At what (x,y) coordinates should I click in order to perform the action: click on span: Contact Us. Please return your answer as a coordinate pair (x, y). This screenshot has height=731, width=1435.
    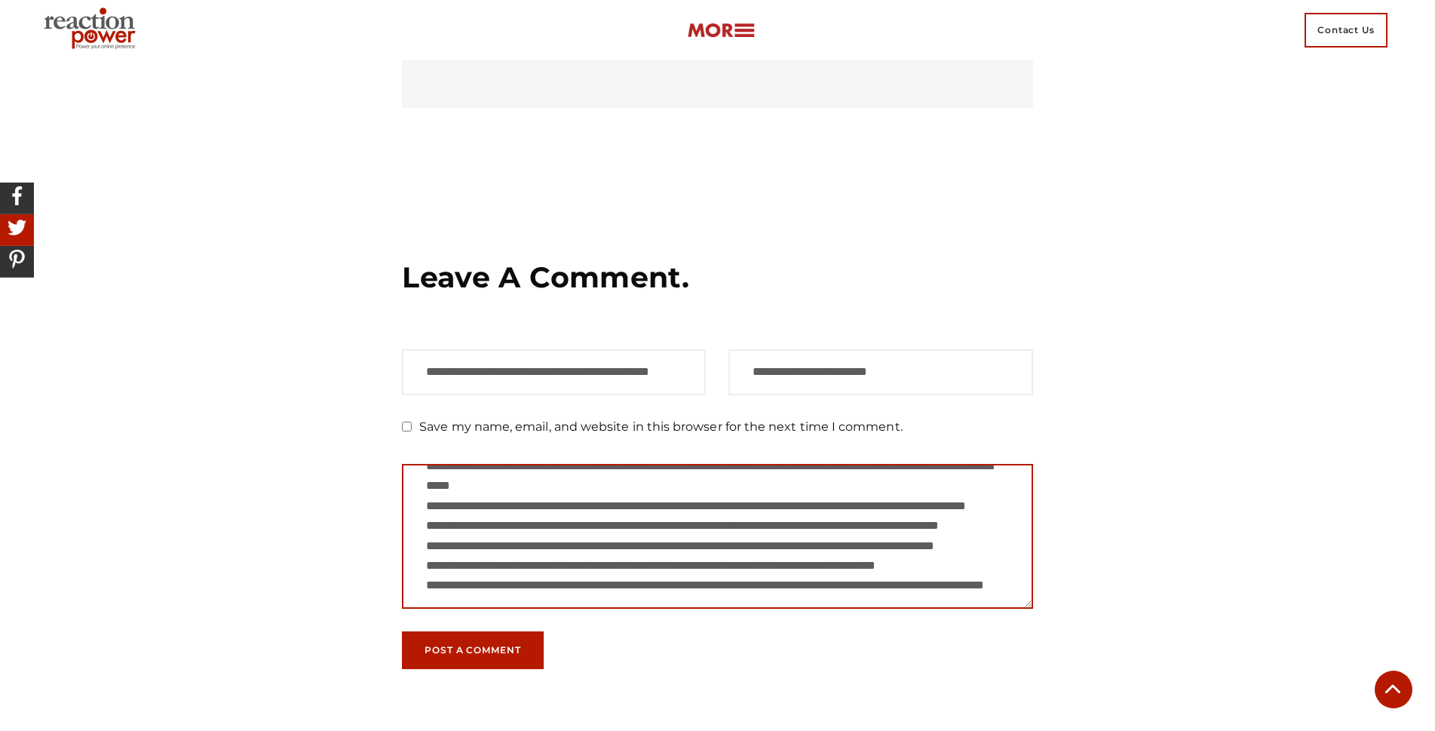
    Looking at the image, I should click on (1346, 30).